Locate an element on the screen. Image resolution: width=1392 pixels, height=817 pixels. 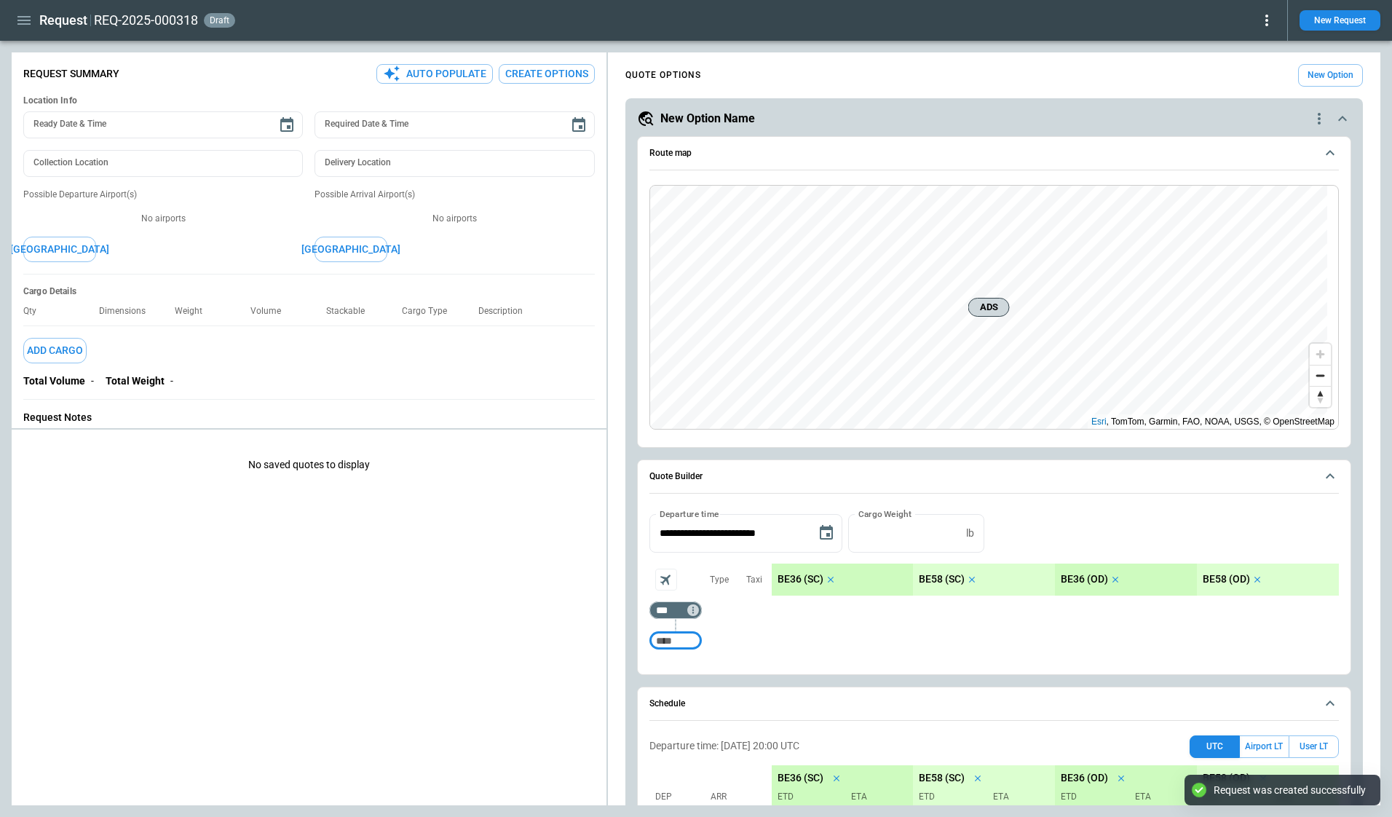
button: Airport LT is located at coordinates (1264, 746).